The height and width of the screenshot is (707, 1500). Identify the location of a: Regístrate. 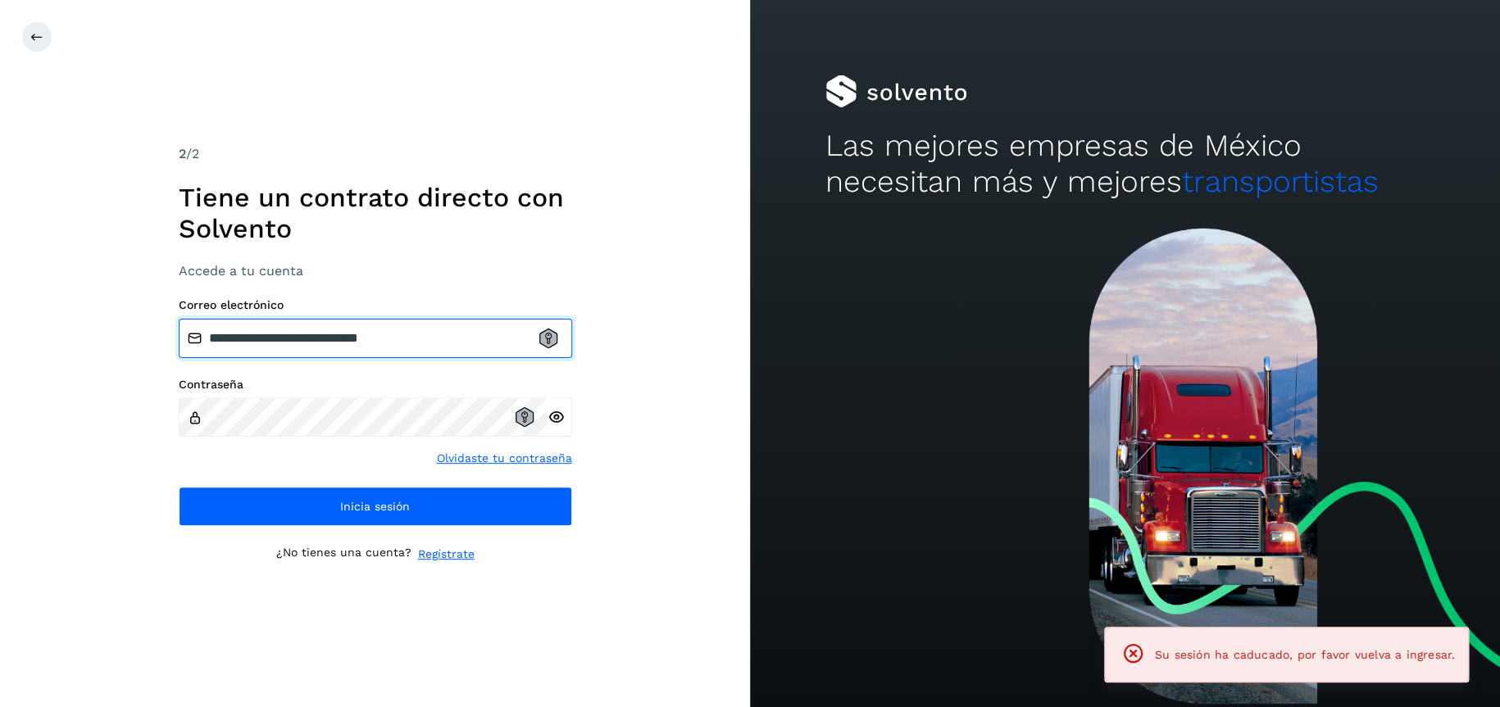
(446, 554).